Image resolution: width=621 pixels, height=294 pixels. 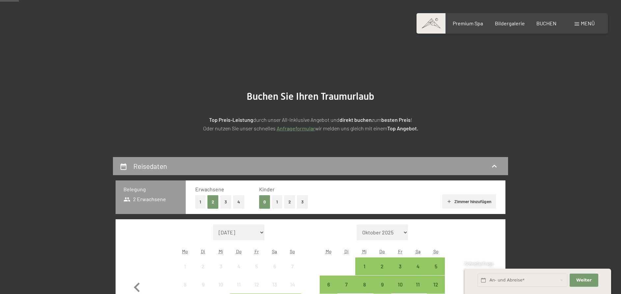 I want to click on div: Fri Sep 05 2025, so click(x=256, y=266).